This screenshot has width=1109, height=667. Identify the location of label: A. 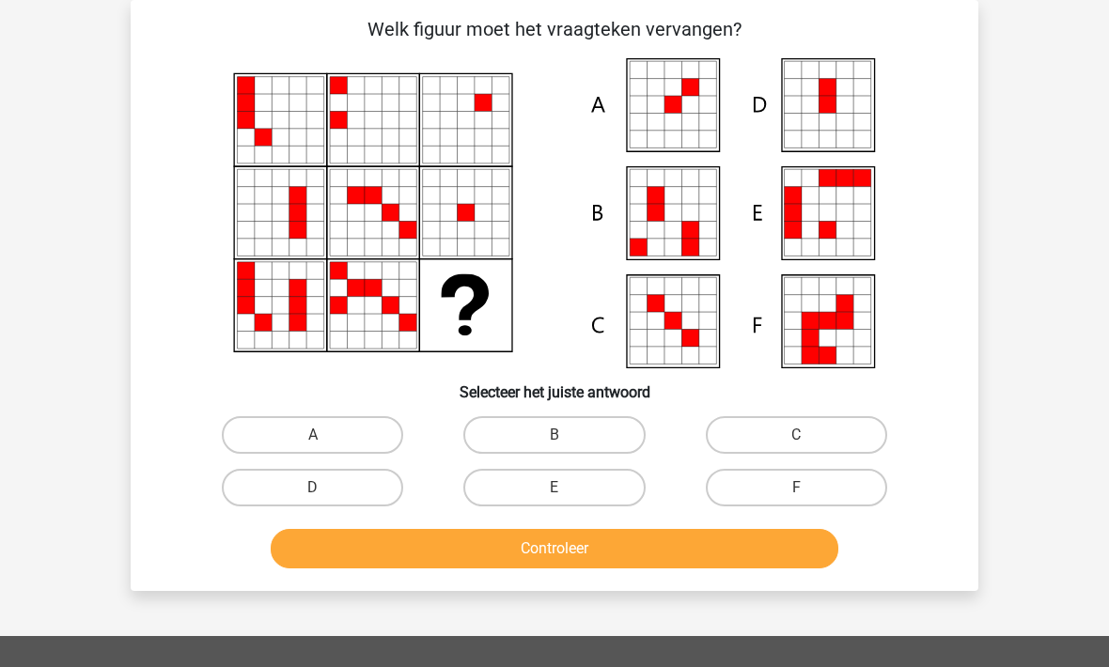
(312, 435).